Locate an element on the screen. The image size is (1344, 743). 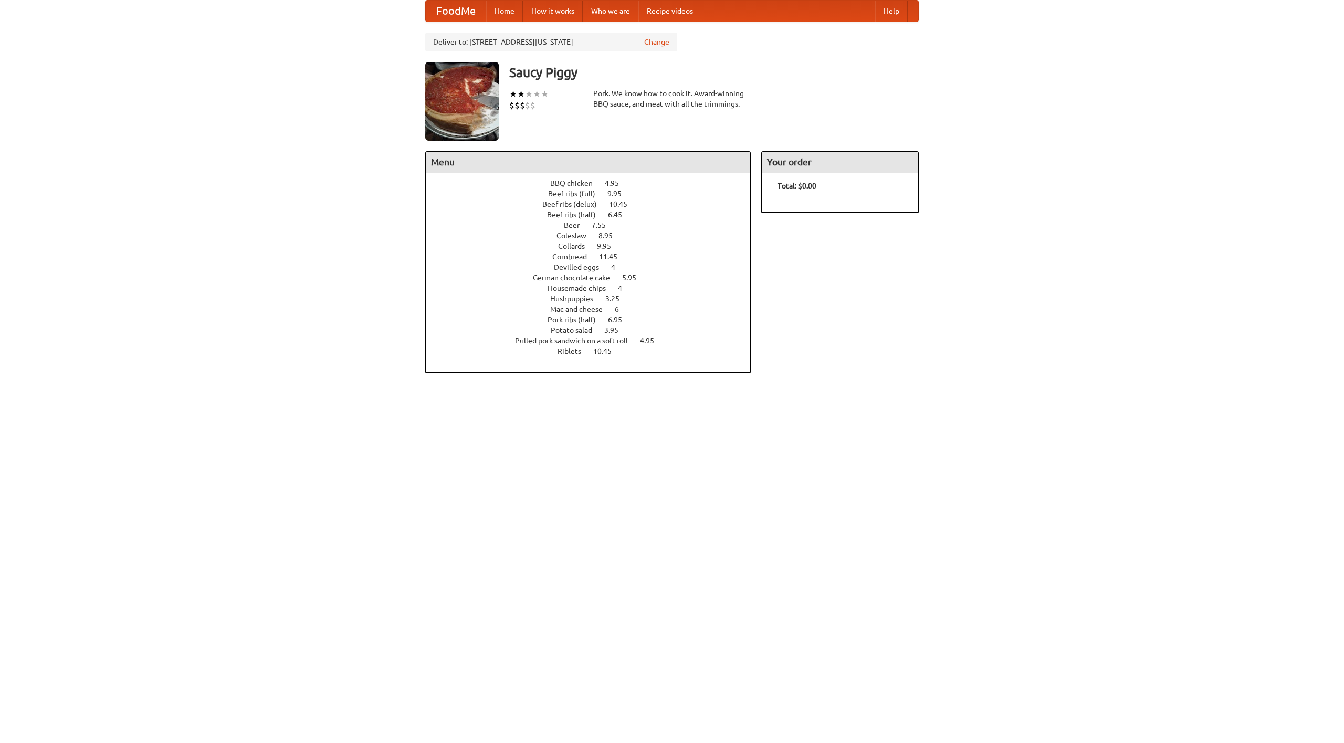
span: 3.25 is located at coordinates (617, 299).